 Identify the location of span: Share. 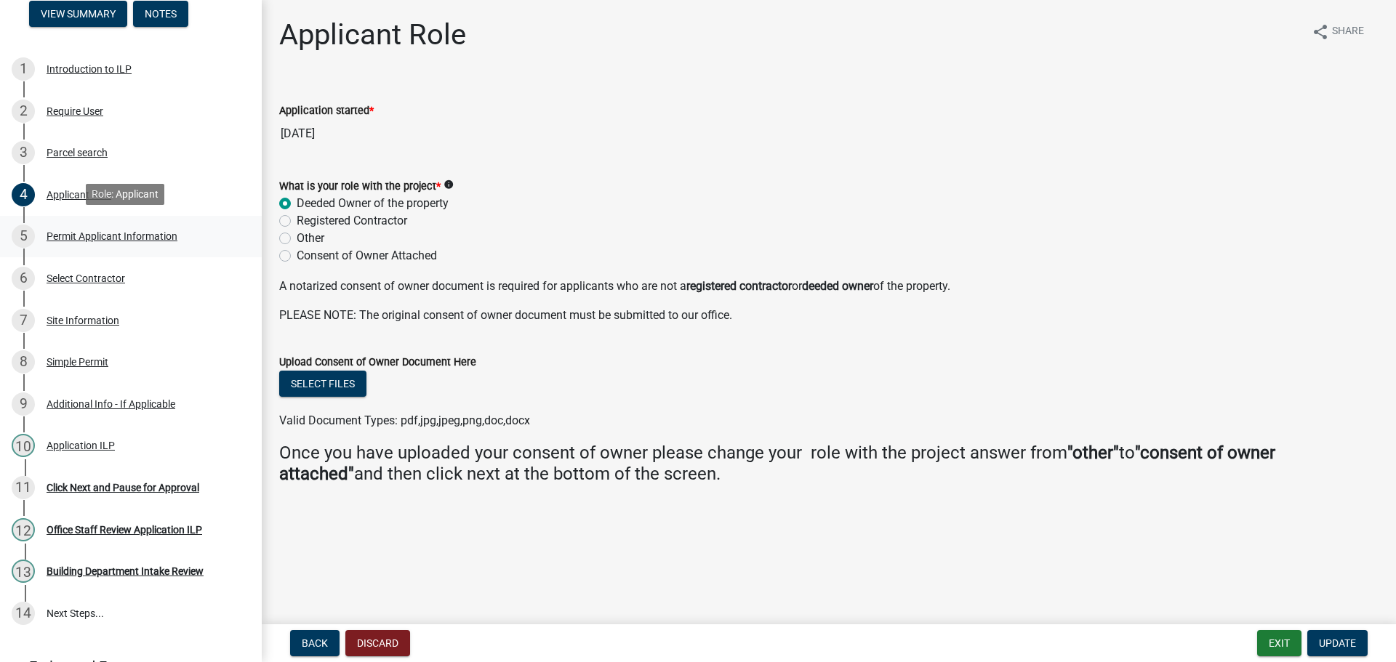
(1348, 32).